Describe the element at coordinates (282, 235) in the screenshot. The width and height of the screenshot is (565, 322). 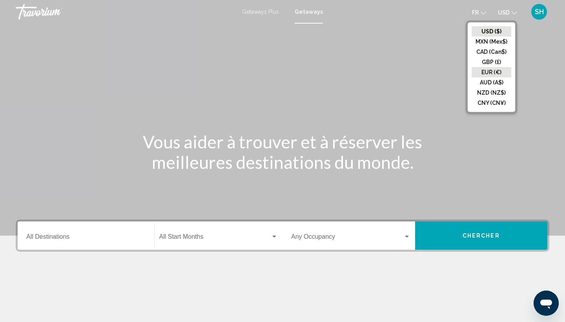
I see `div: Search widget` at that location.